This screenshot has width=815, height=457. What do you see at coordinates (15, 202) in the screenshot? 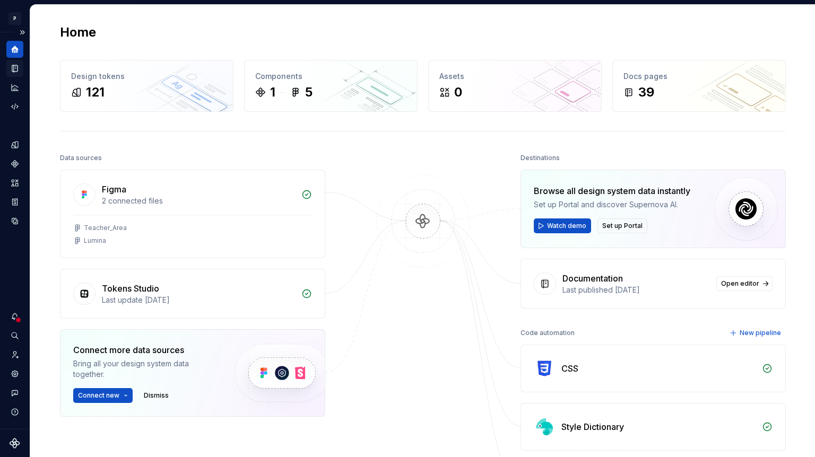
I see `div: Storybook stories` at bounding box center [15, 202].